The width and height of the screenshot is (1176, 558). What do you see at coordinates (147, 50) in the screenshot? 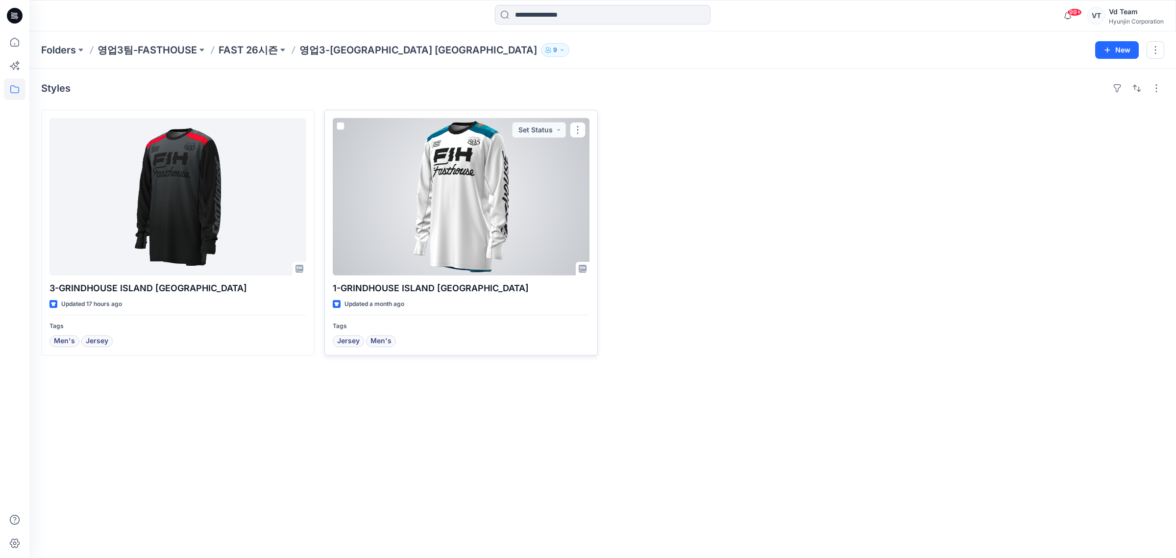
I see `p: 영업3팀-FASTHOUSE` at bounding box center [147, 50].